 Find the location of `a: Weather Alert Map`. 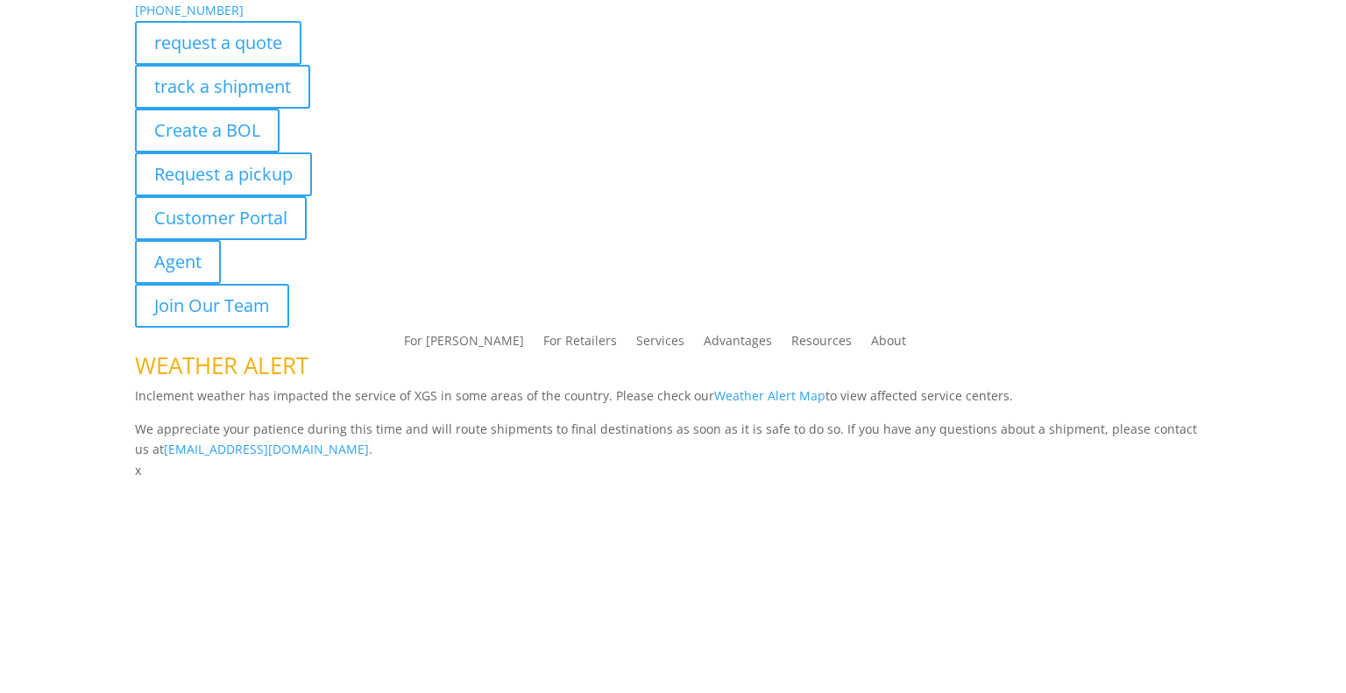

a: Weather Alert Map is located at coordinates (769, 395).